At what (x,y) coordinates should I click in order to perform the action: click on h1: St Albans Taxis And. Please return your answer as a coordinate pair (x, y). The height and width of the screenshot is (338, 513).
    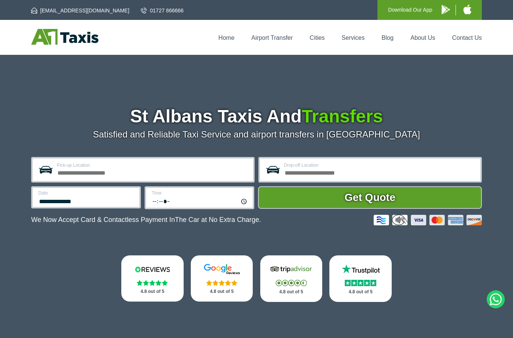
    Looking at the image, I should click on (256, 116).